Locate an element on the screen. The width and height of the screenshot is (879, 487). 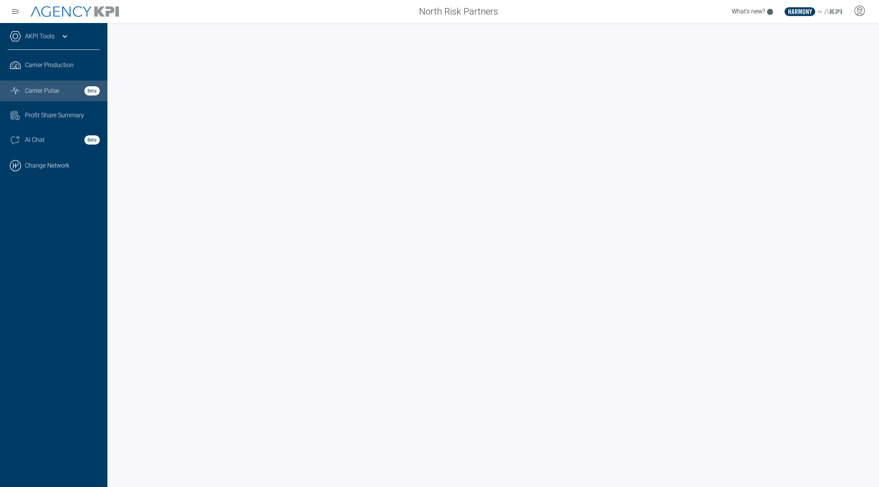
img: AgencyKPI is located at coordinates (75, 12).